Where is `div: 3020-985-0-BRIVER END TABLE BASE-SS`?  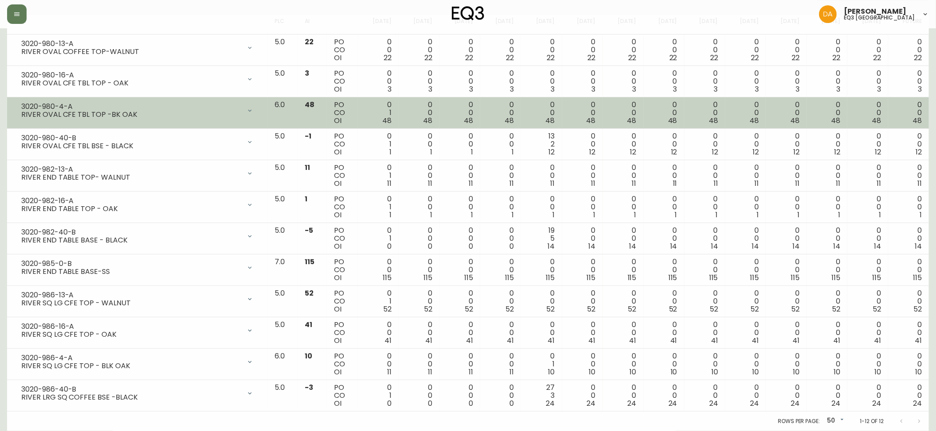
div: 3020-985-0-BRIVER END TABLE BASE-SS is located at coordinates (137, 268).